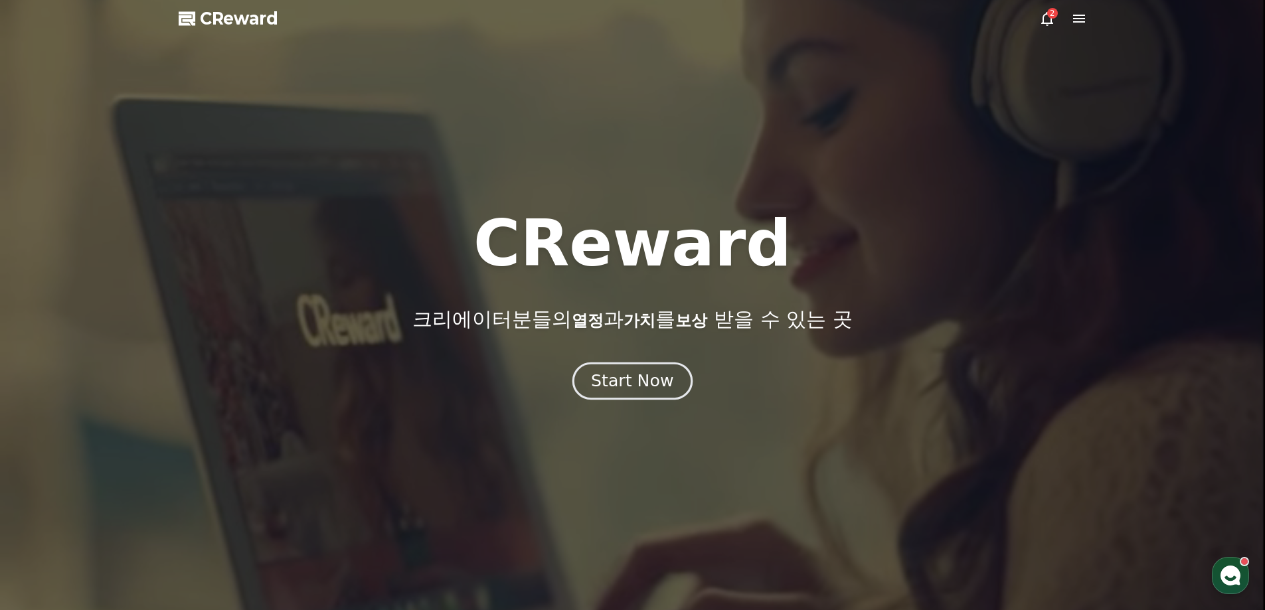 The width and height of the screenshot is (1265, 610). I want to click on a: 대화, so click(129, 437).